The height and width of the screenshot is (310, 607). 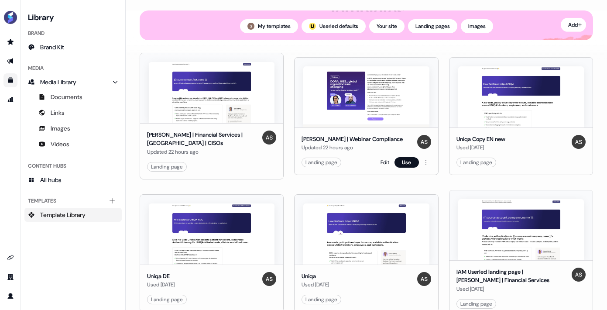 I want to click on a: Go to profile, so click(x=10, y=296).